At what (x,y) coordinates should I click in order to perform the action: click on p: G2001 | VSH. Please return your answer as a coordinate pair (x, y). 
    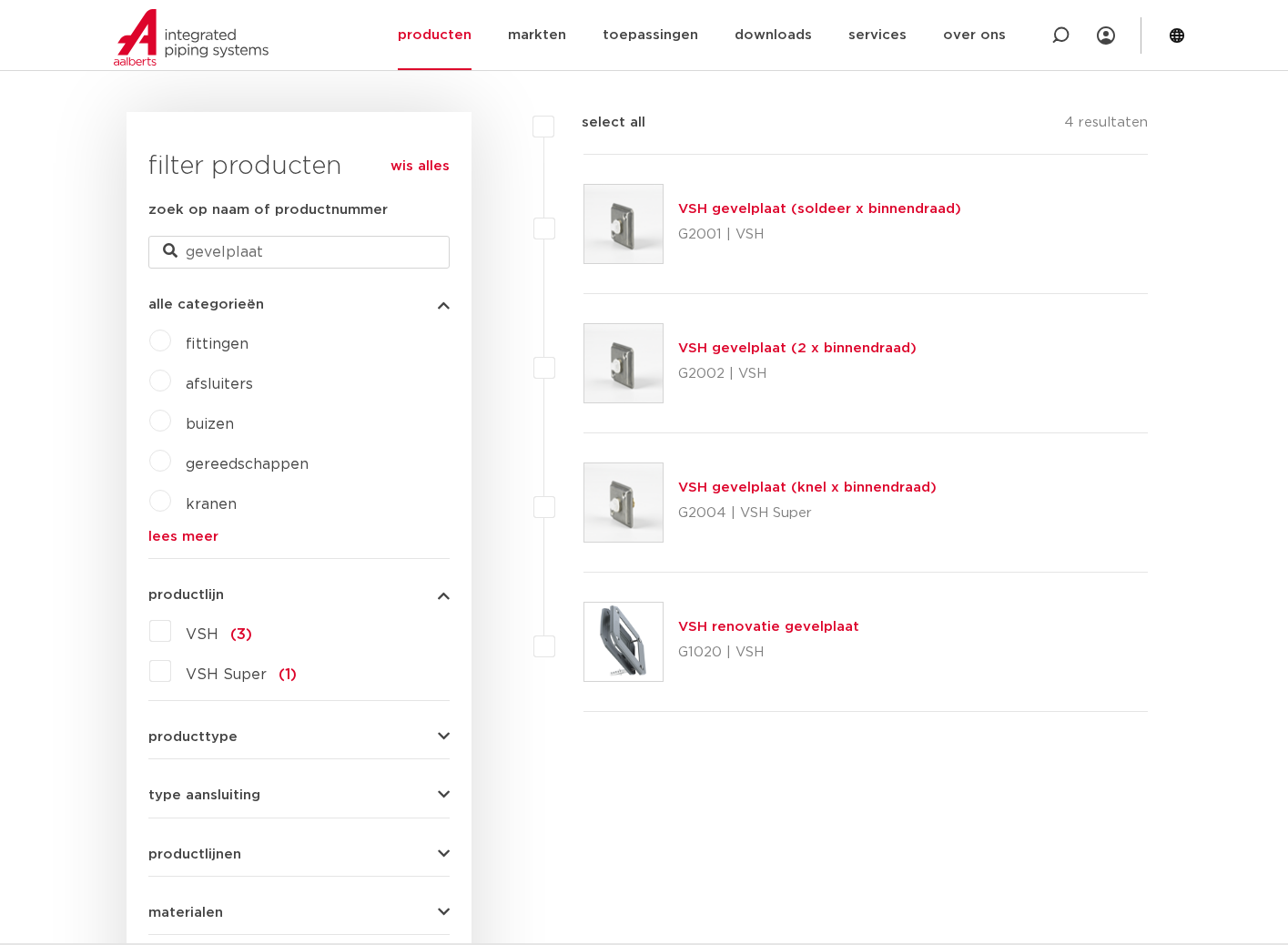
    Looking at the image, I should click on (819, 235).